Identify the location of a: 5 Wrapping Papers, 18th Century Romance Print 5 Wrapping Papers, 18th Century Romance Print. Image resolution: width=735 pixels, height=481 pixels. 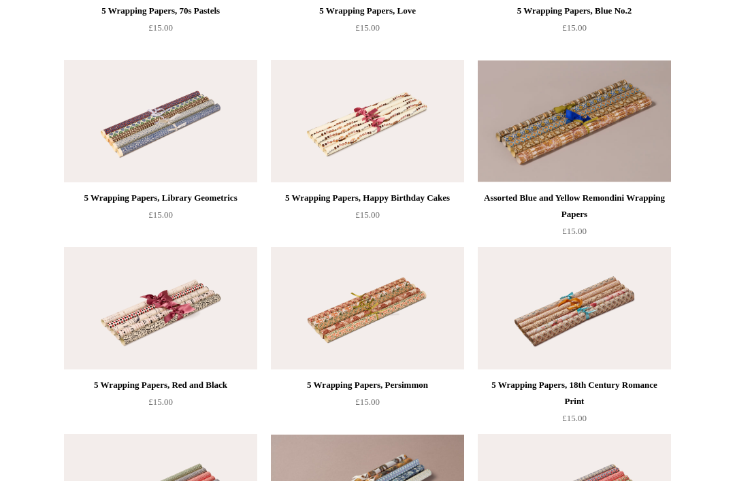
(574, 308).